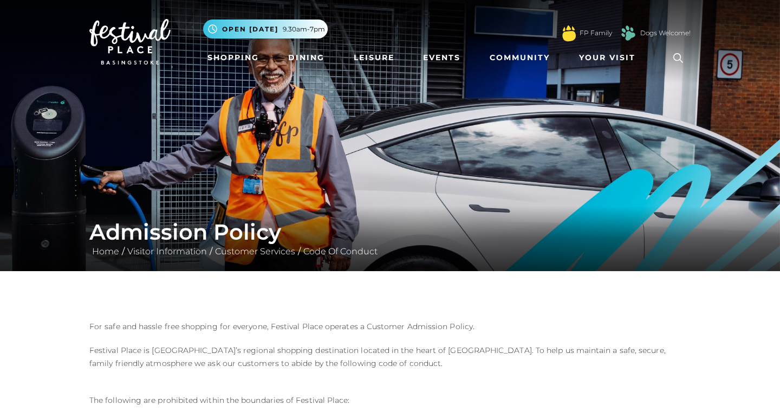 The width and height of the screenshot is (780, 417). I want to click on img: Festival Place Logo, so click(130, 42).